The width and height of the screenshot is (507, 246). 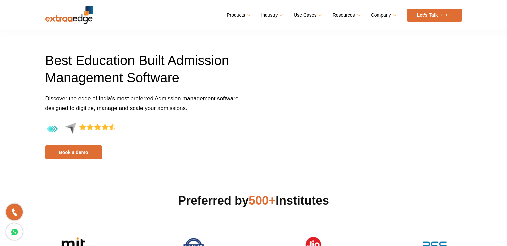 I want to click on img: rating-by-customers, so click(x=81, y=129).